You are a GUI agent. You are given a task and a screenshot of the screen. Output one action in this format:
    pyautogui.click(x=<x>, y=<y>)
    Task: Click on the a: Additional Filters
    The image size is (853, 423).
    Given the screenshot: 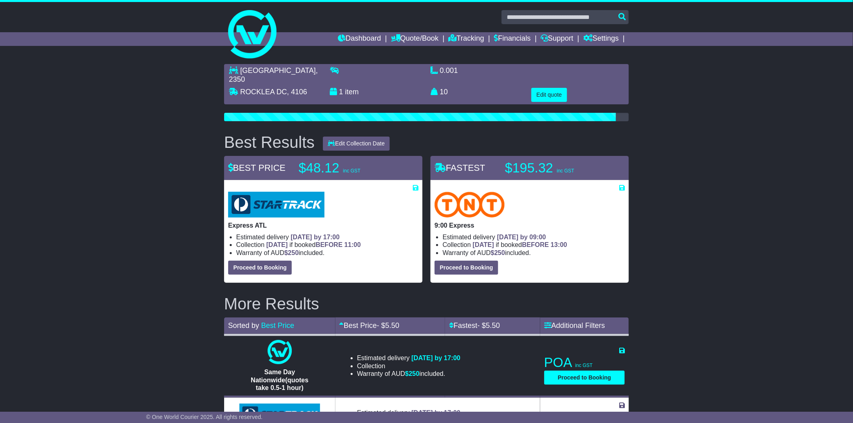 What is the action you would take?
    pyautogui.click(x=575, y=326)
    